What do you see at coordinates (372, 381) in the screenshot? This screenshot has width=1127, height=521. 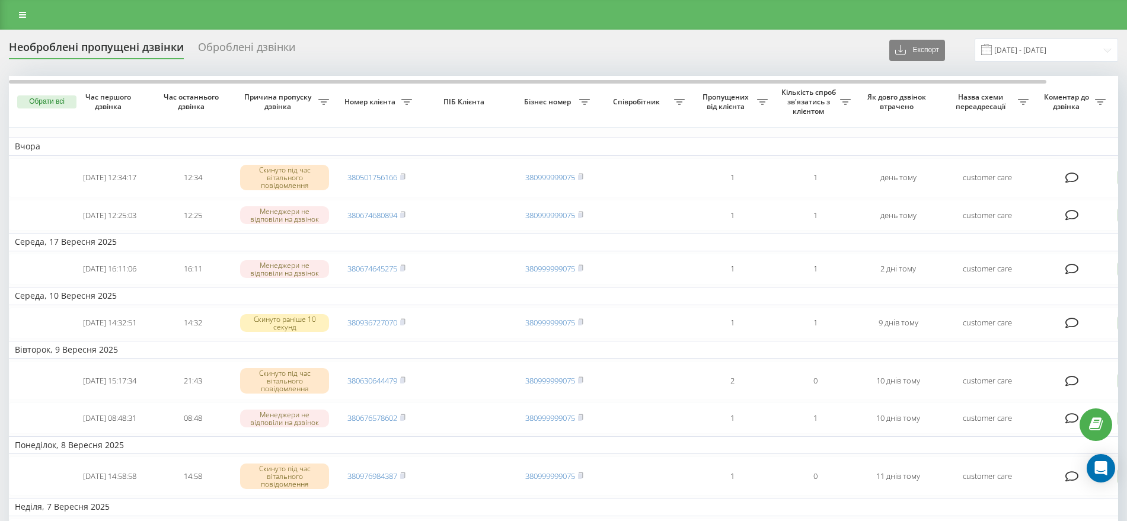 I see `a: 380630644479` at bounding box center [372, 381].